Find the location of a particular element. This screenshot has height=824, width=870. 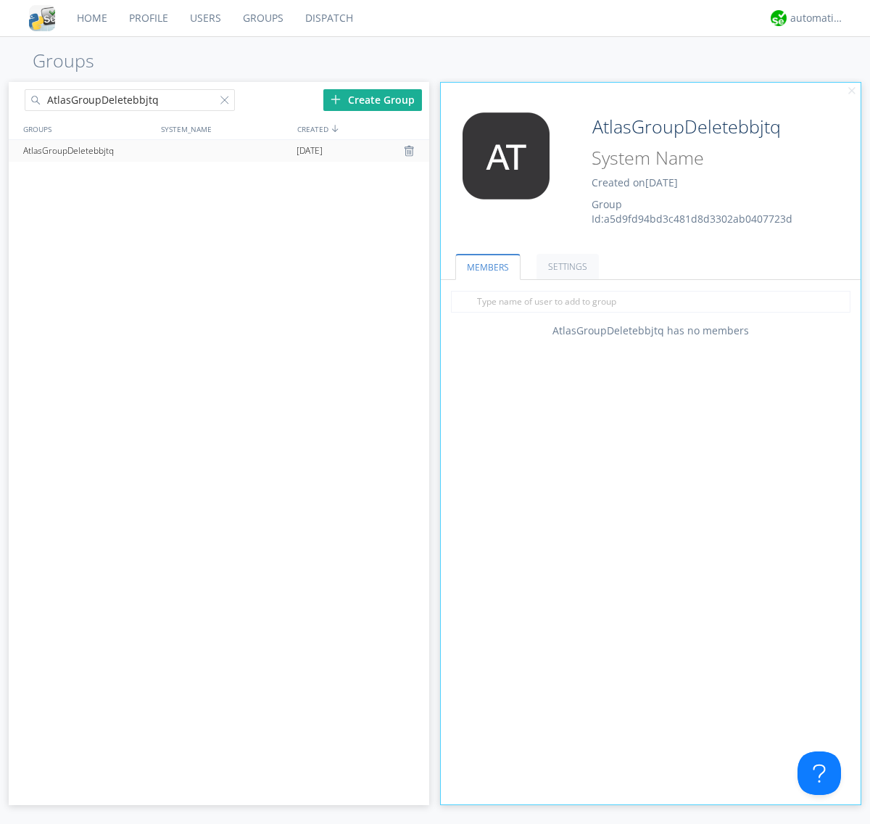

input: Type name of user to add to group is located at coordinates (650, 302).